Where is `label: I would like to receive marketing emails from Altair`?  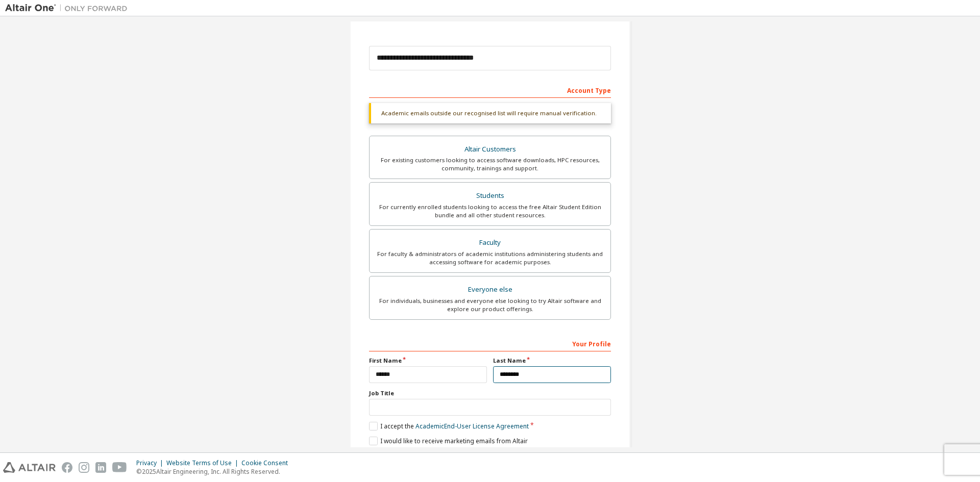
label: I would like to receive marketing emails from Altair is located at coordinates (448, 441).